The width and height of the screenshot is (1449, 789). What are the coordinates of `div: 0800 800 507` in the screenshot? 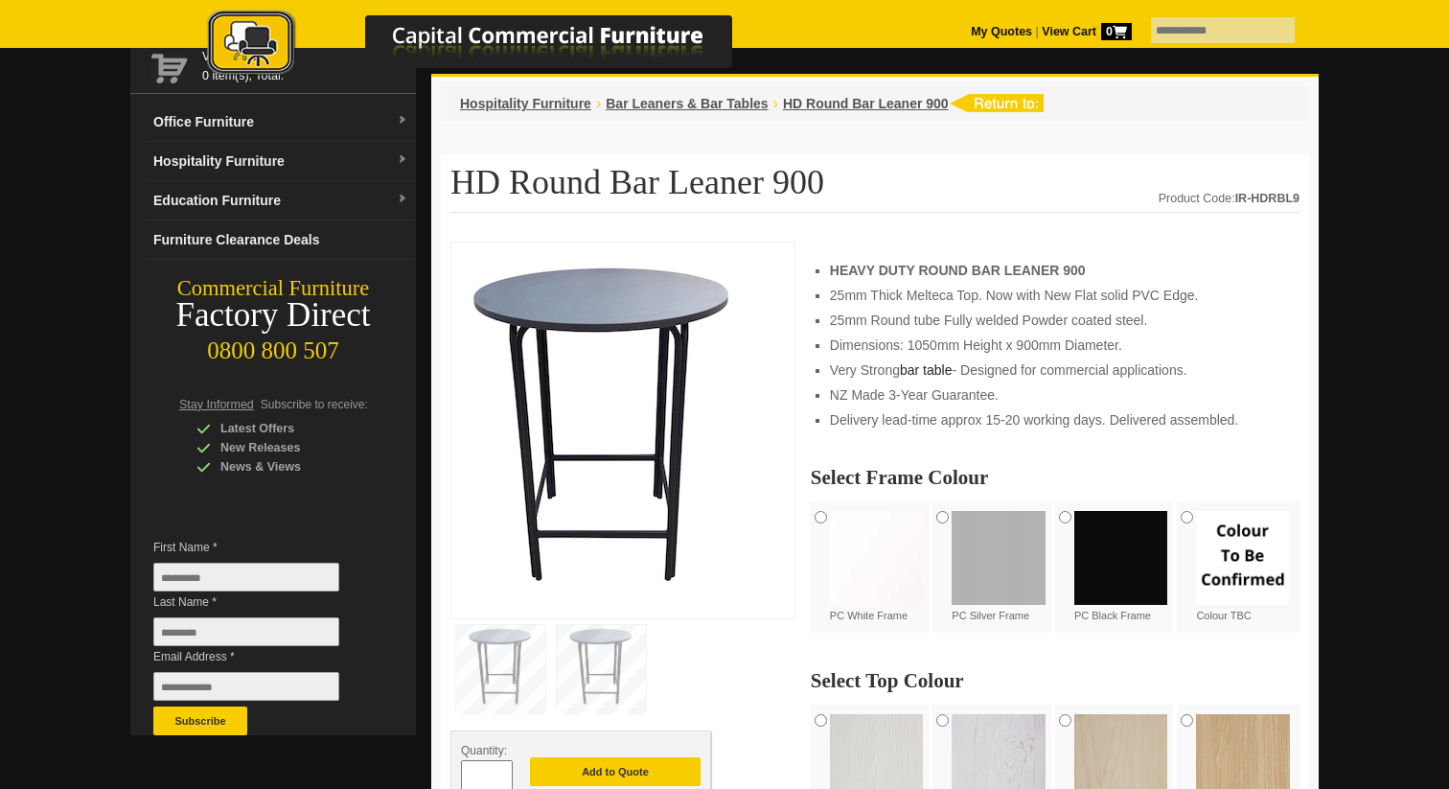 It's located at (273, 346).